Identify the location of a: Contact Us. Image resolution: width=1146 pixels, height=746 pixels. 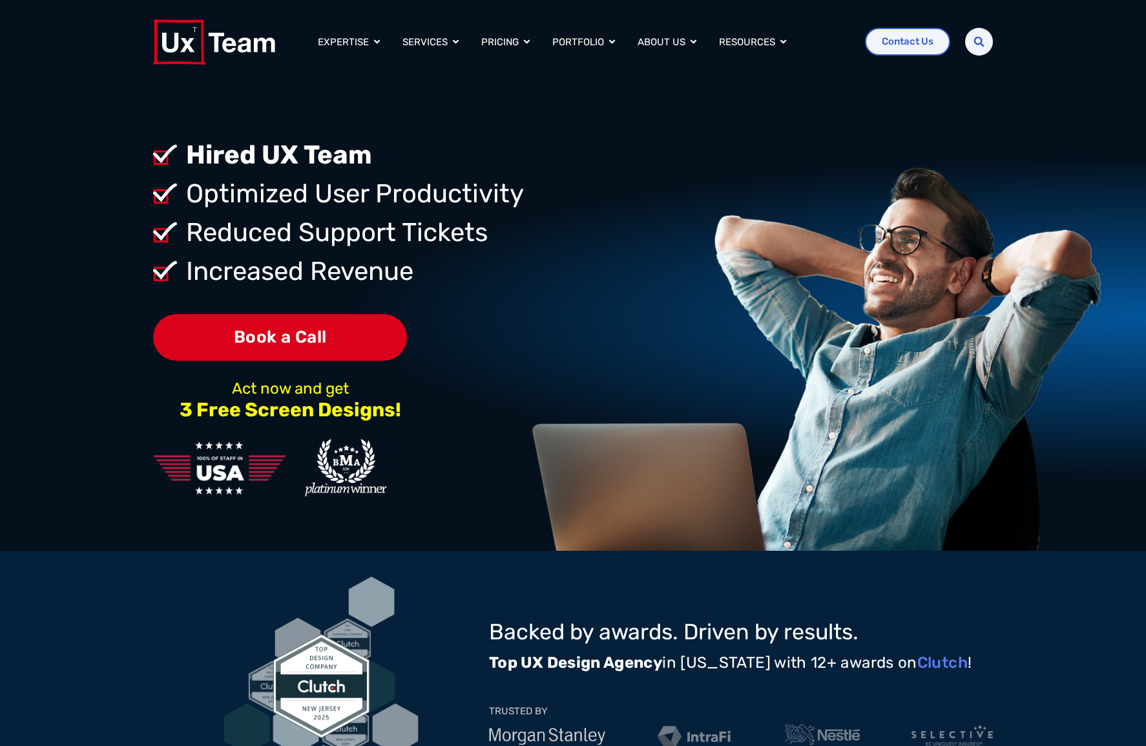
(908, 41).